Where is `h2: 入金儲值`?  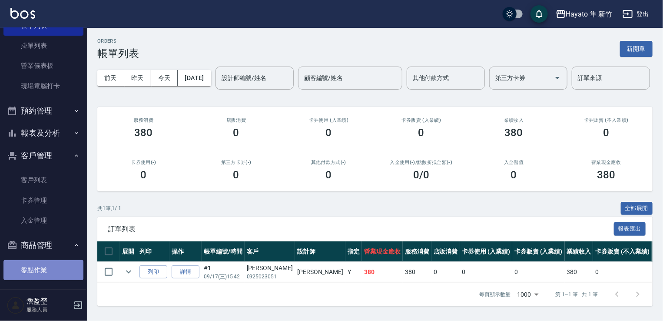 h2: 入金儲值 is located at coordinates (514, 162).